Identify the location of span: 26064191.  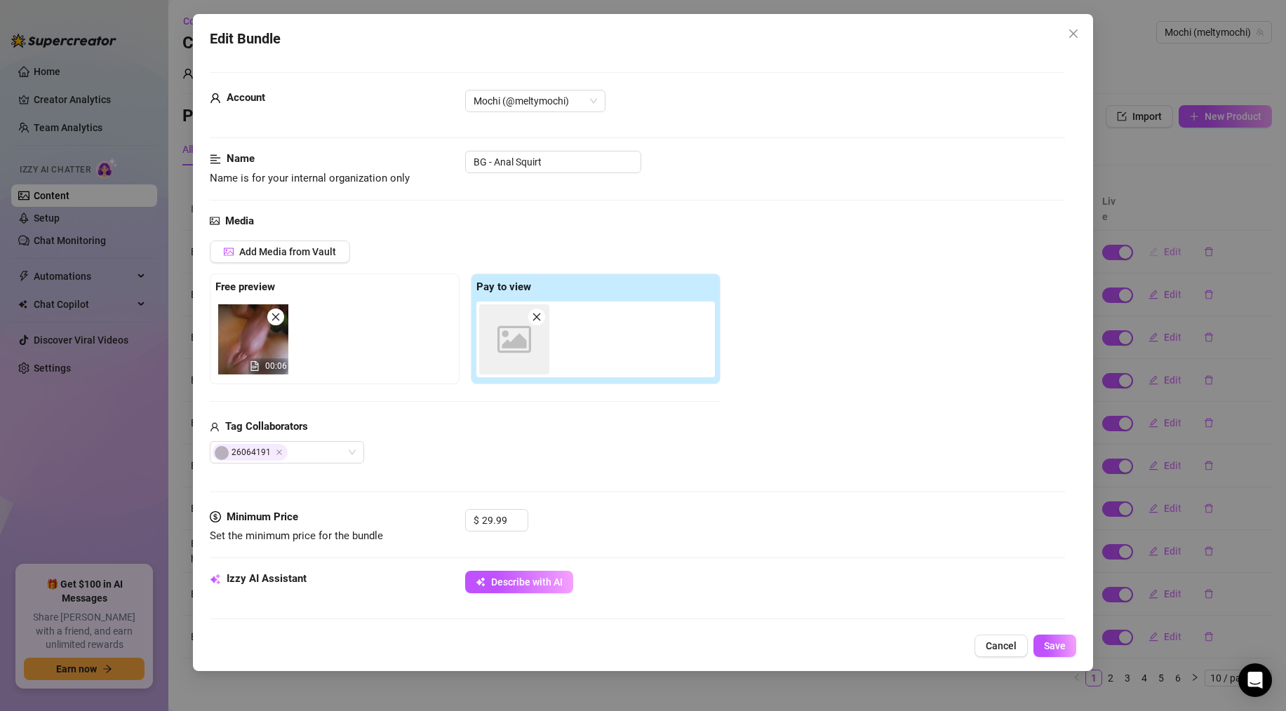
(250, 452).